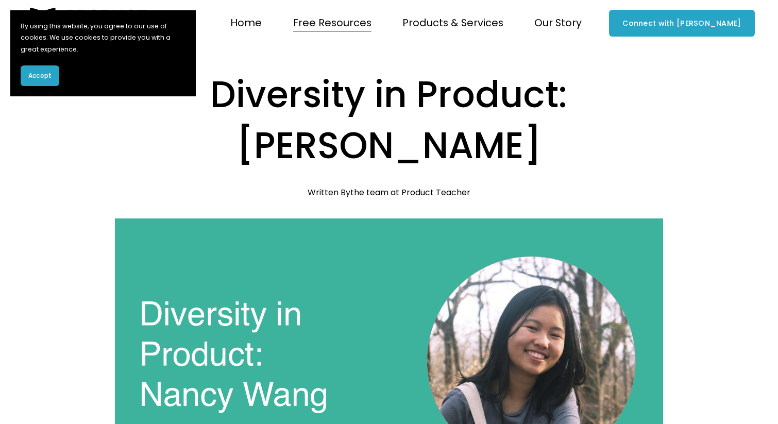 The width and height of the screenshot is (778, 424). Describe the element at coordinates (40, 76) in the screenshot. I see `span: Accept` at that location.